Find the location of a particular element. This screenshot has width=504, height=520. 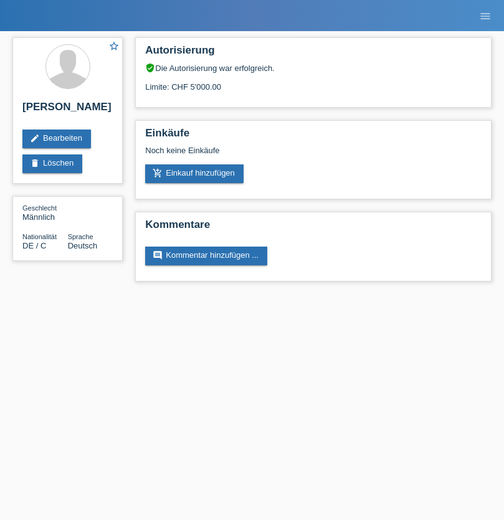

i: delete is located at coordinates (35, 163).